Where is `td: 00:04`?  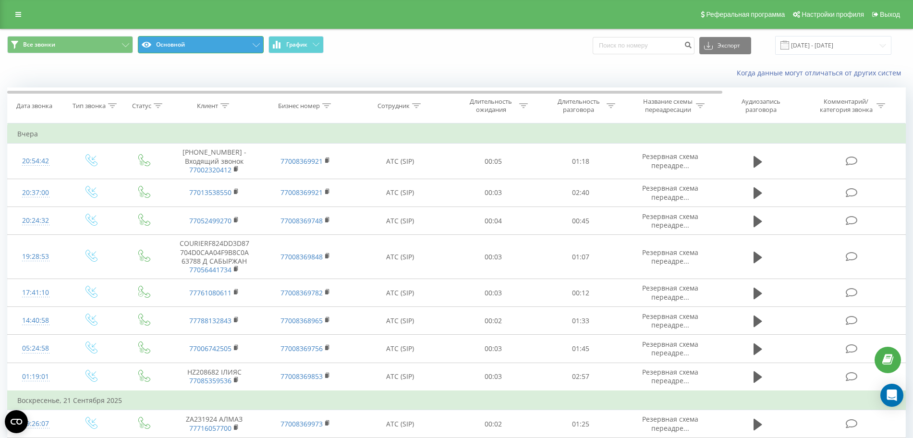
td: 00:04 is located at coordinates (493, 221).